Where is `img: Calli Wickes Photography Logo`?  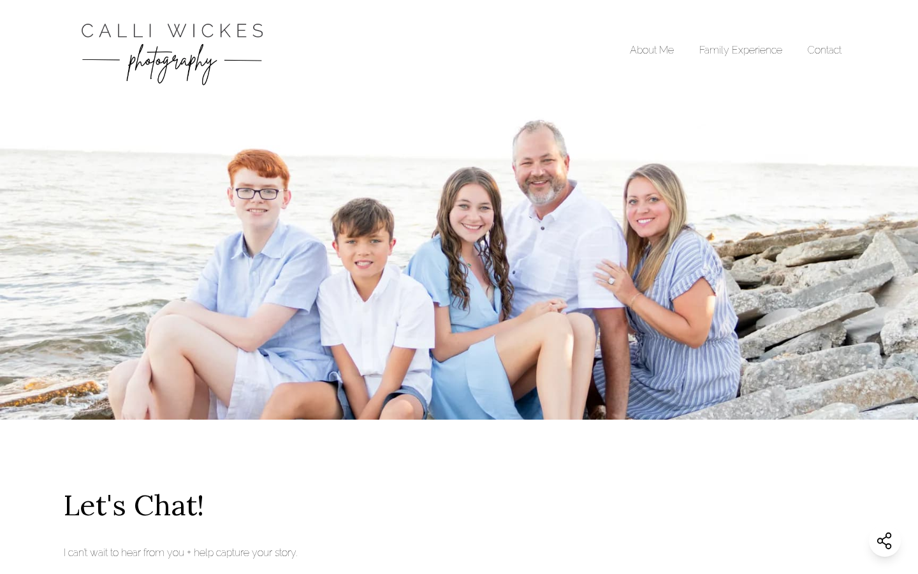
img: Calli Wickes Photography Logo is located at coordinates (172, 50).